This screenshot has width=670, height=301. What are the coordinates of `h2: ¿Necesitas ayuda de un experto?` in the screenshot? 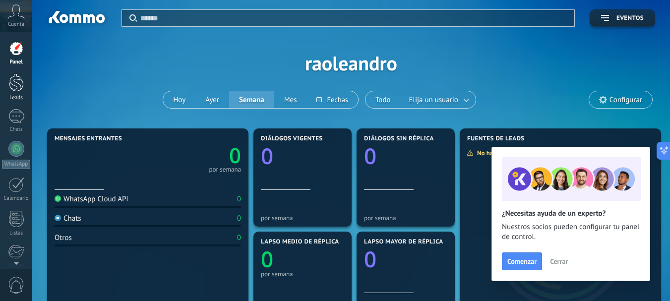 It's located at (571, 213).